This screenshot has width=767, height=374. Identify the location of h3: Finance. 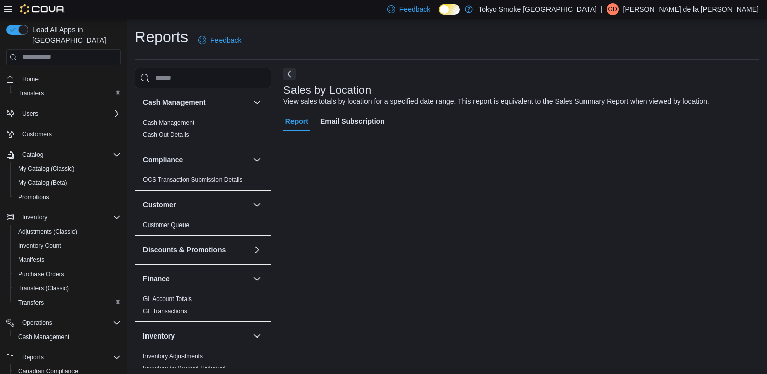
(156, 279).